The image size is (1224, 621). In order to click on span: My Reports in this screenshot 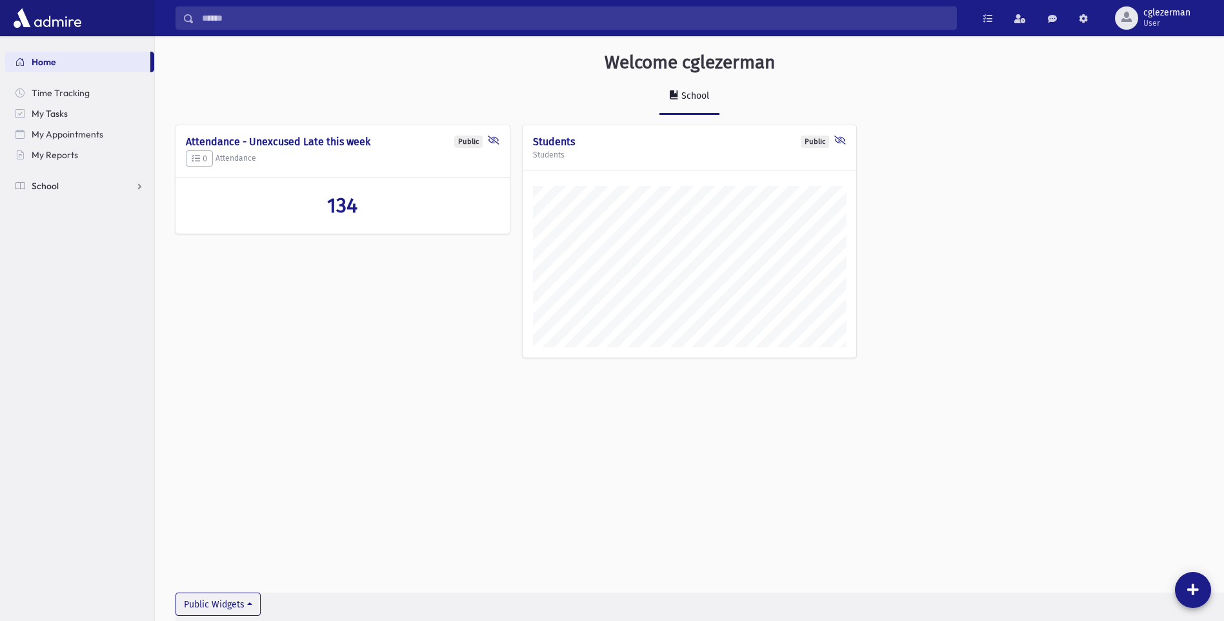, I will do `click(55, 155)`.